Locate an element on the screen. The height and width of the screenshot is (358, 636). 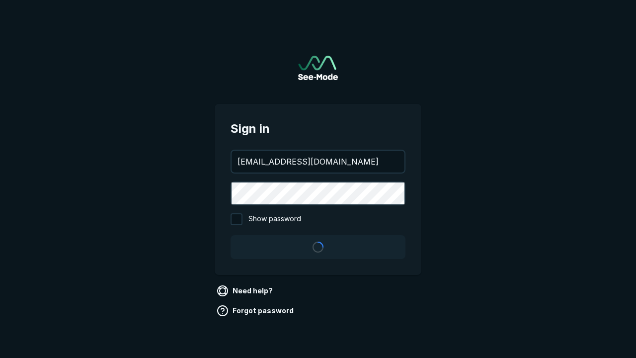
a: Need help? is located at coordinates (246, 291).